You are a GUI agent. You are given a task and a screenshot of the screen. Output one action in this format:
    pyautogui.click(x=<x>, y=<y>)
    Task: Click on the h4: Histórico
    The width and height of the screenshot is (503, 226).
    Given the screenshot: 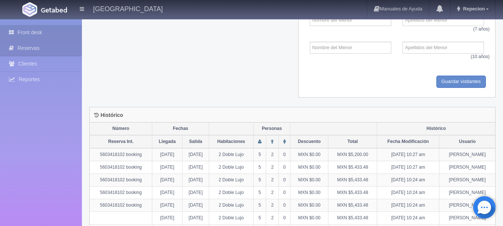 What is the action you would take?
    pyautogui.click(x=109, y=115)
    